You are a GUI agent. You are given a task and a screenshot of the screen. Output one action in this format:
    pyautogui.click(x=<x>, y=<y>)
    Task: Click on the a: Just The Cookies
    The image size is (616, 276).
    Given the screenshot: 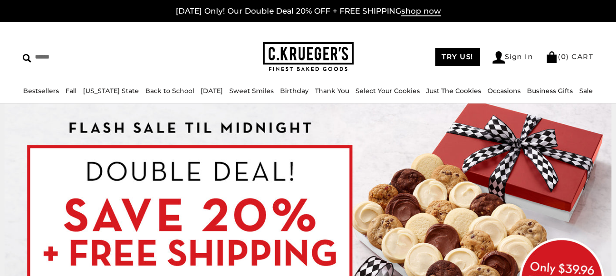 What is the action you would take?
    pyautogui.click(x=453, y=91)
    